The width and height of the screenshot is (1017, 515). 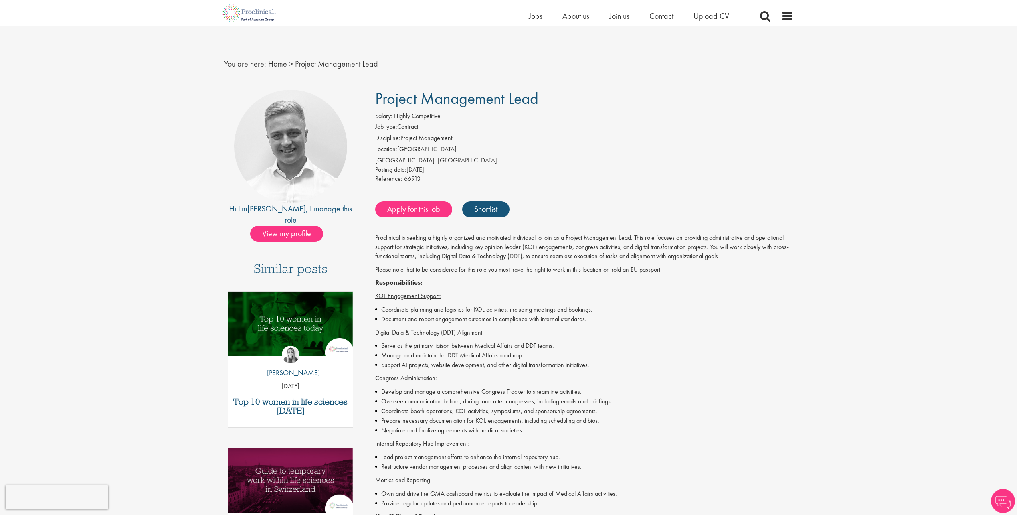 What do you see at coordinates (584, 457) in the screenshot?
I see `li: Lead project management efforts to enhance the internal repository hub.` at bounding box center [584, 457].